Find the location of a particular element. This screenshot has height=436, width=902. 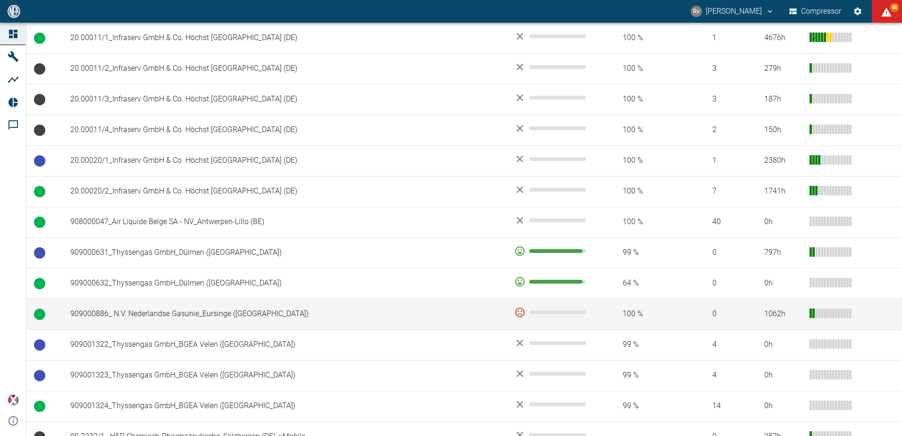

div: 797 h is located at coordinates (783, 253).